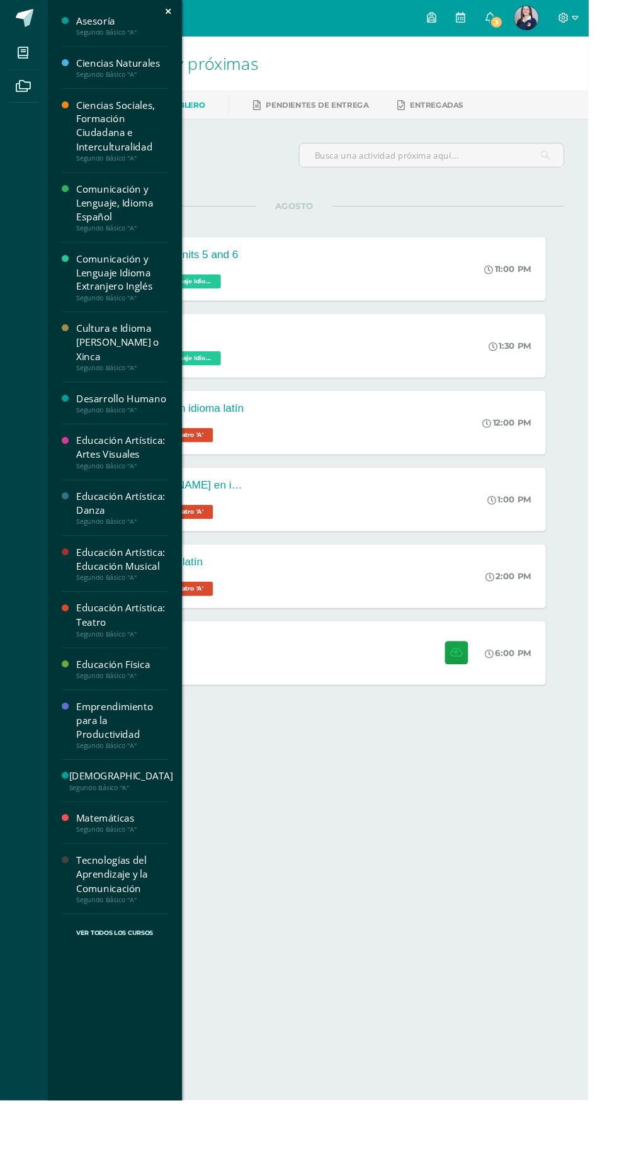 Image resolution: width=617 pixels, height=1154 pixels. Describe the element at coordinates (128, 650) in the screenshot. I see `a: Educación Artística: TeatroSegundo Básico "A"` at that location.